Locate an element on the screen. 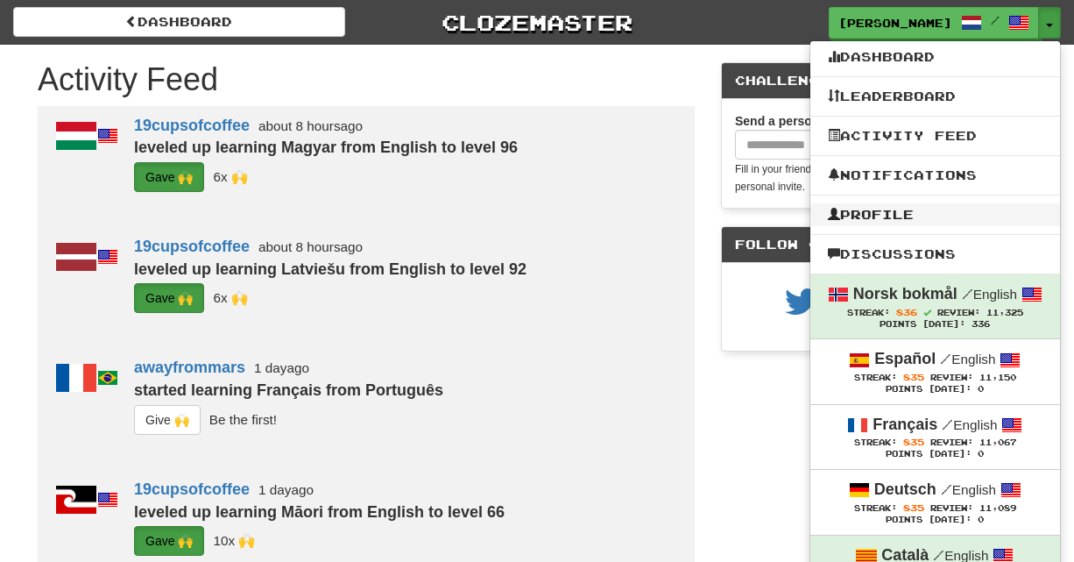 Image resolution: width=1074 pixels, height=562 pixels. strong: Norsk bokmål is located at coordinates (905, 293).